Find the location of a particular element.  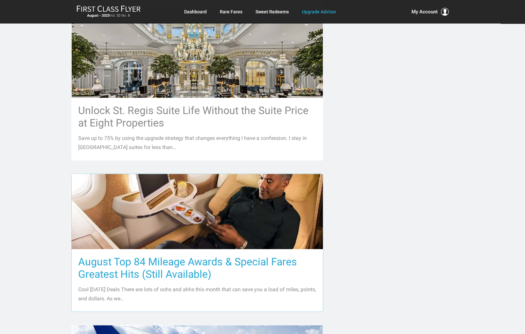

small: Vol. 30 No. 8 is located at coordinates (109, 16).